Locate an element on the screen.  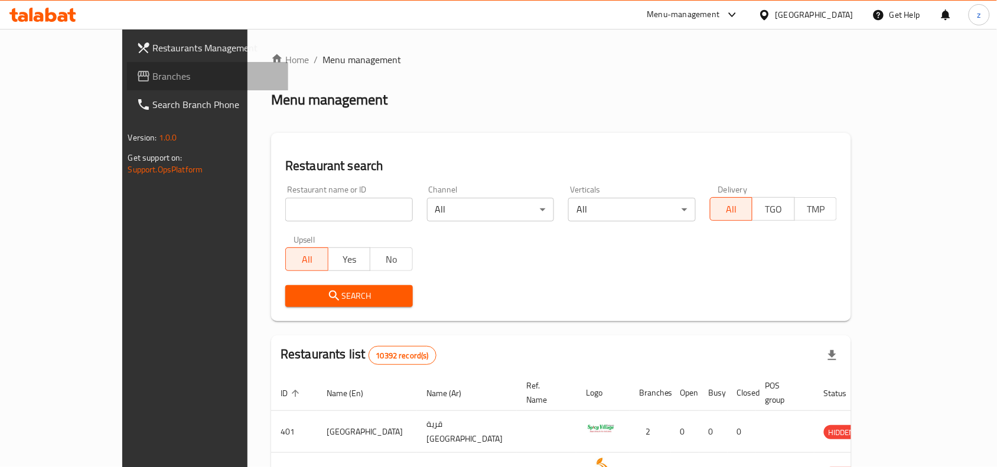
th: Open is located at coordinates (685, 393).